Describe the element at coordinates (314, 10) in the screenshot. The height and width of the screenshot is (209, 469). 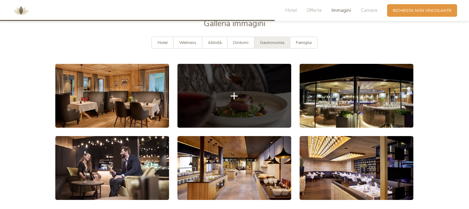
I see `span: Offerte` at that location.